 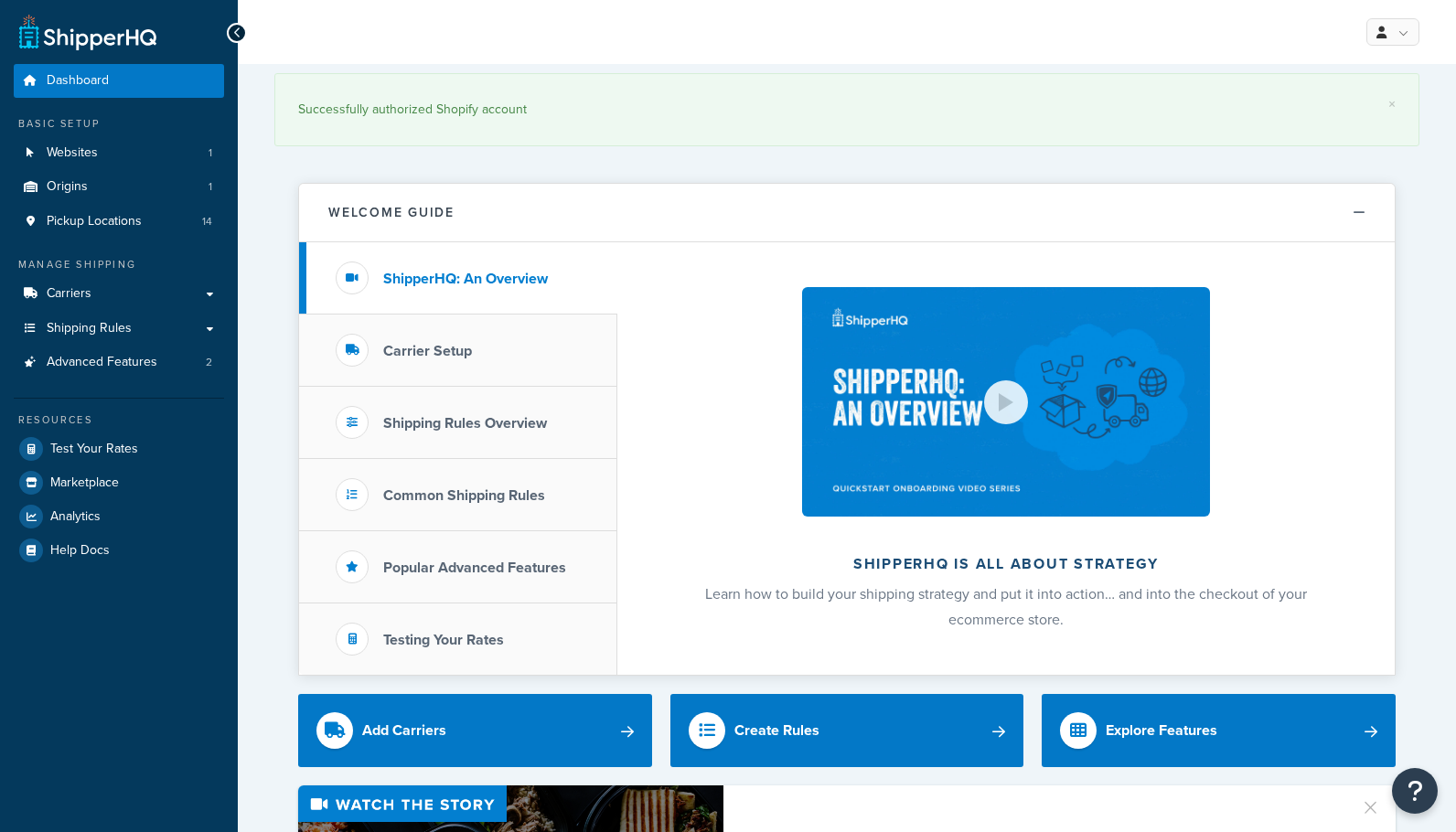 What do you see at coordinates (847, 110) in the screenshot?
I see `div: Successfully authorized Shopify account` at bounding box center [847, 110].